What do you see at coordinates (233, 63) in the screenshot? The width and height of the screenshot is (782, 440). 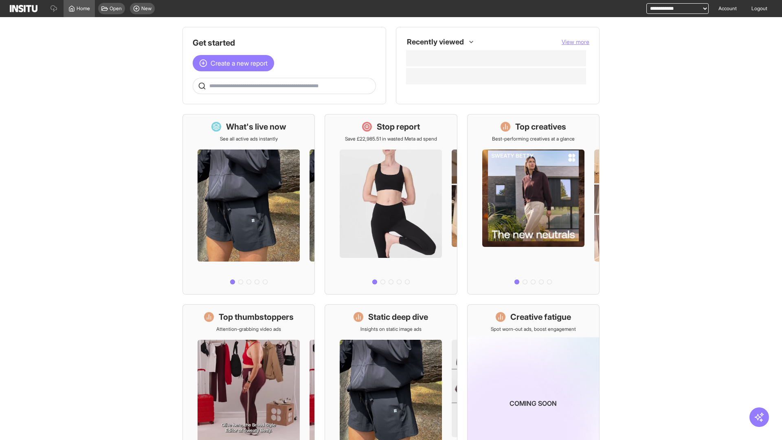 I see `button: Create a new report` at bounding box center [233, 63].